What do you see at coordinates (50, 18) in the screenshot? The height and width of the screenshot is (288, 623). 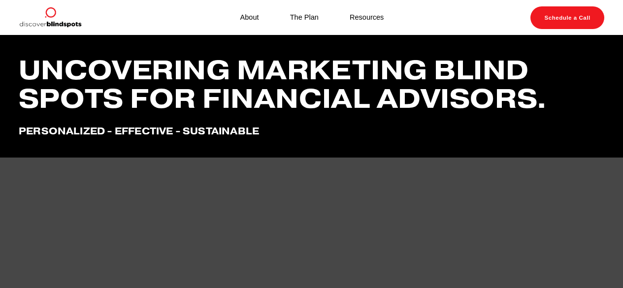 I see `a: Discover Blind Spots` at bounding box center [50, 18].